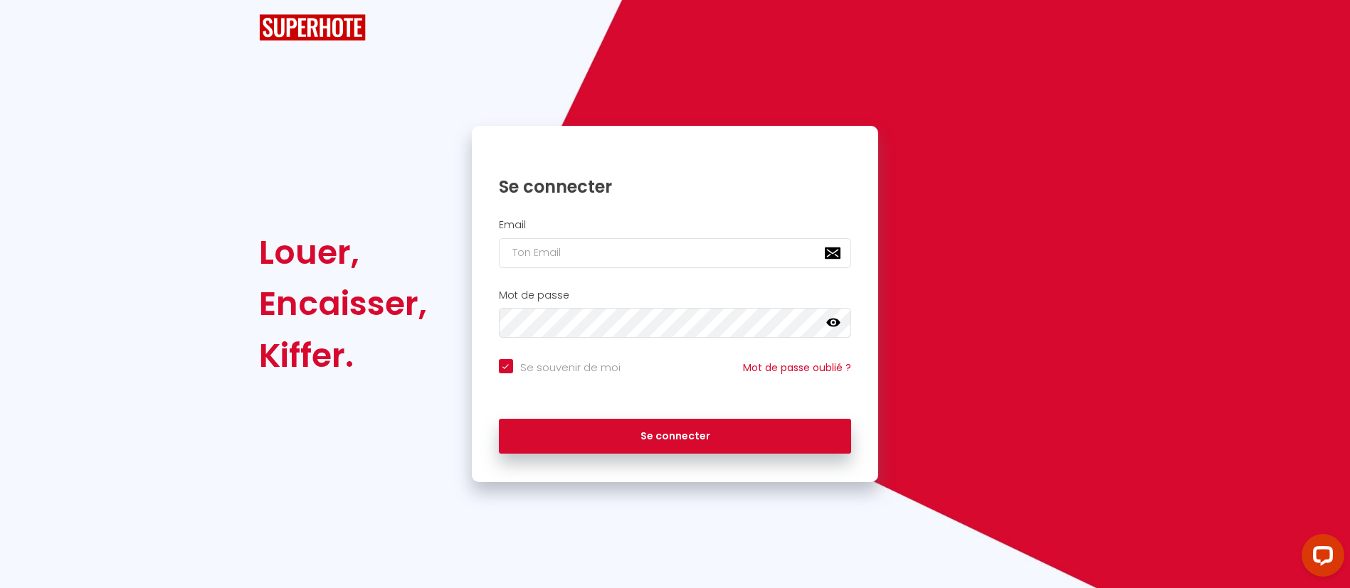 The height and width of the screenshot is (588, 1350). Describe the element at coordinates (343, 356) in the screenshot. I see `div: Kiffer.` at that location.